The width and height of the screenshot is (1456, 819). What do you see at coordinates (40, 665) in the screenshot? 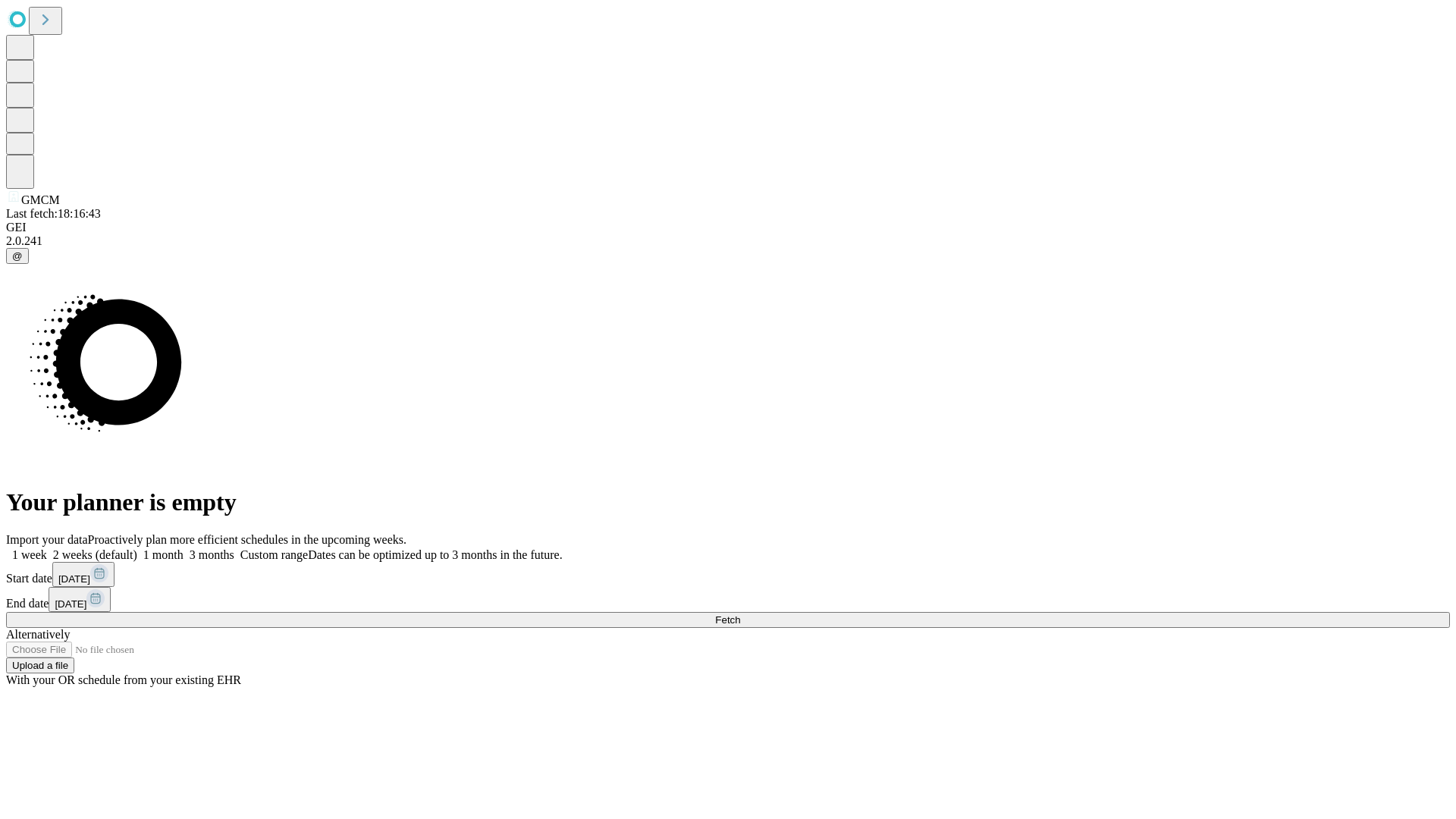
I see `button: Upload a file` at bounding box center [40, 665].